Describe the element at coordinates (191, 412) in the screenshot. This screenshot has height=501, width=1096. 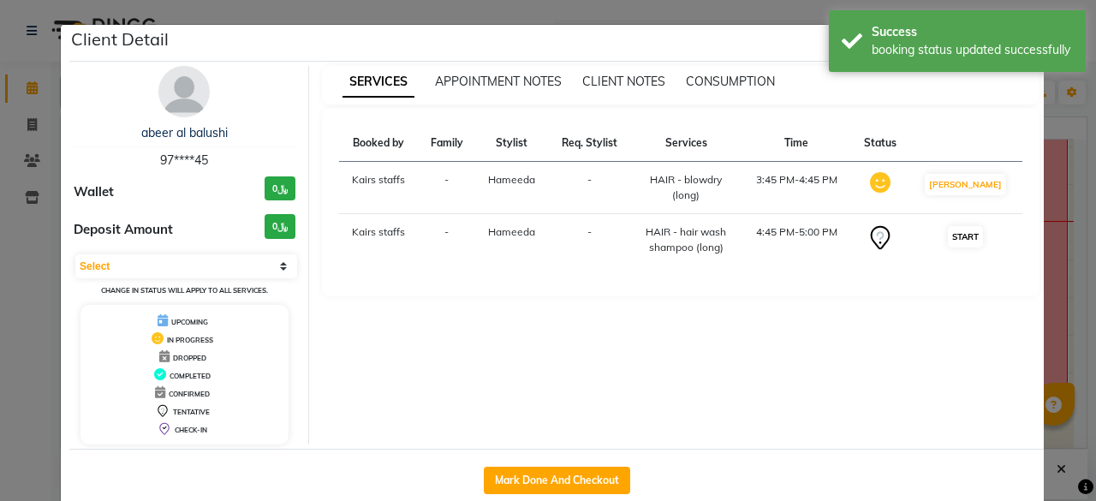
I see `span: TENTATIVE` at that location.